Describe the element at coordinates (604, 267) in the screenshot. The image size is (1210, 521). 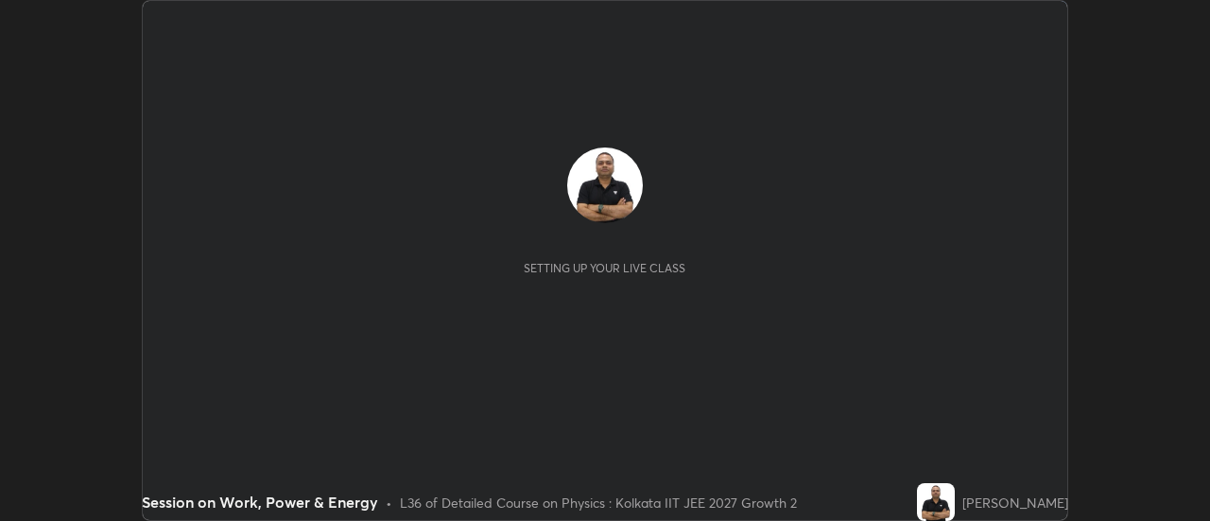
I see `div: Setting up your live class` at that location.